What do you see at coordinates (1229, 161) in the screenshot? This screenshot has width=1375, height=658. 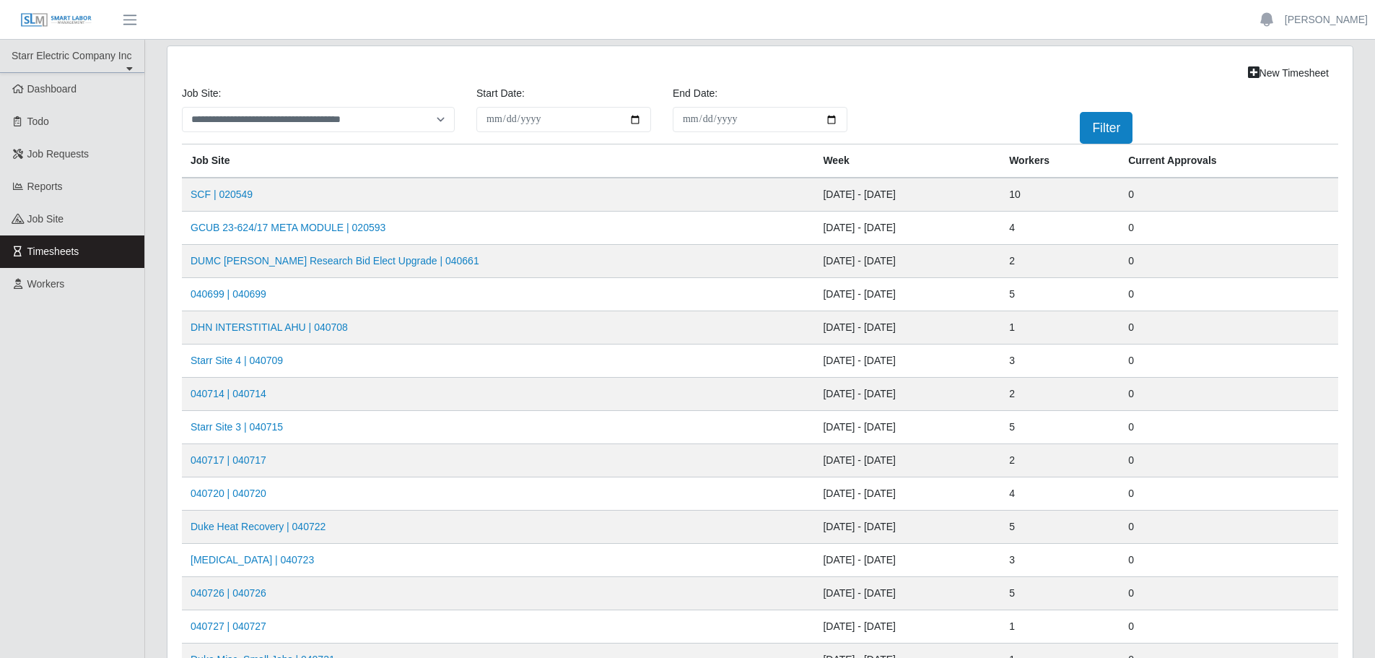 I see `th: Current Approvals` at bounding box center [1229, 161].